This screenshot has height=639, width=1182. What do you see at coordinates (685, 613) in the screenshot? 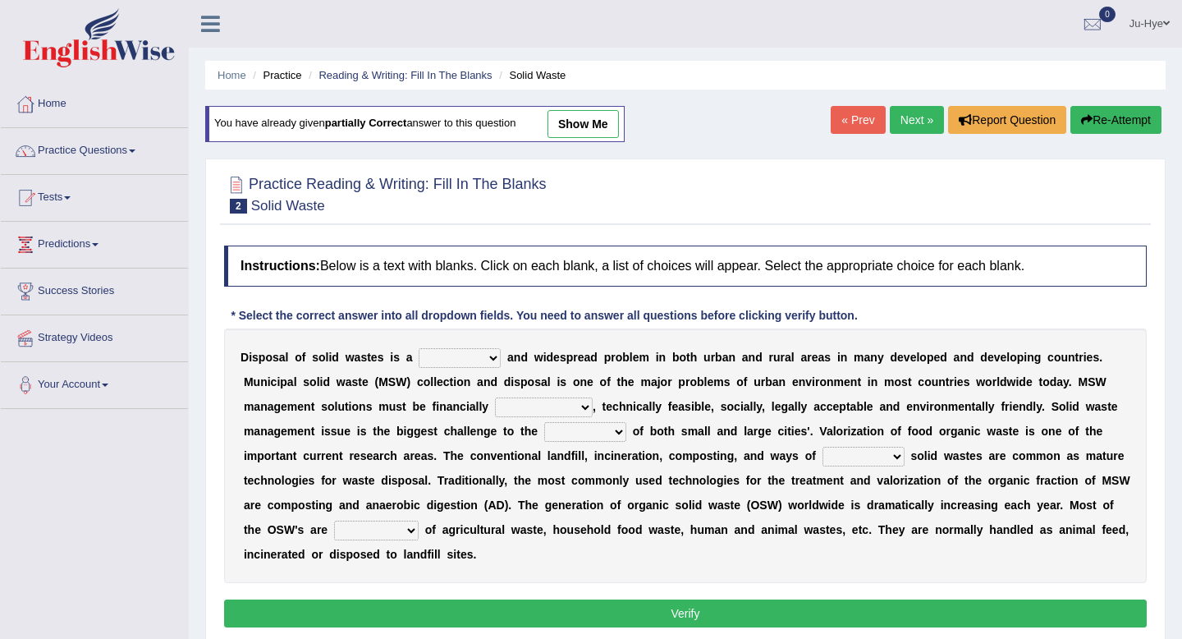
I see `button: Verify` at bounding box center [685, 613].